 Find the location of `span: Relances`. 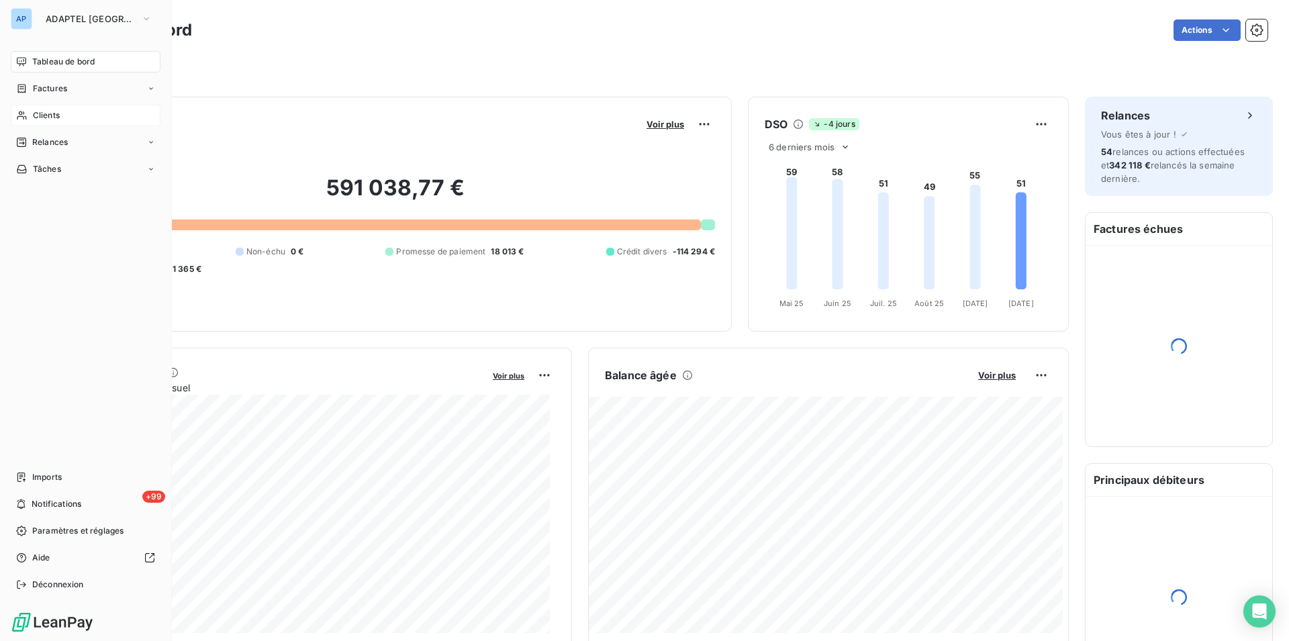

span: Relances is located at coordinates (50, 142).